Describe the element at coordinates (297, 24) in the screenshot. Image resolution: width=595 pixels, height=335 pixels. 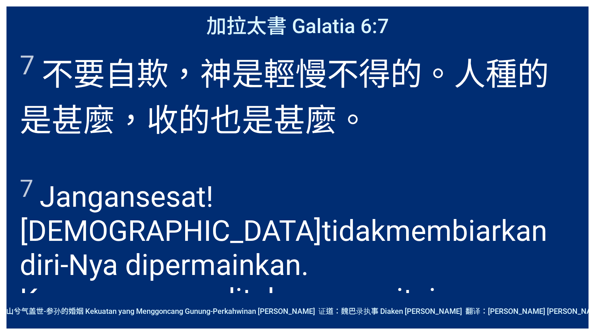
I see `span: 加拉太書 Galatia 6:7` at that location.